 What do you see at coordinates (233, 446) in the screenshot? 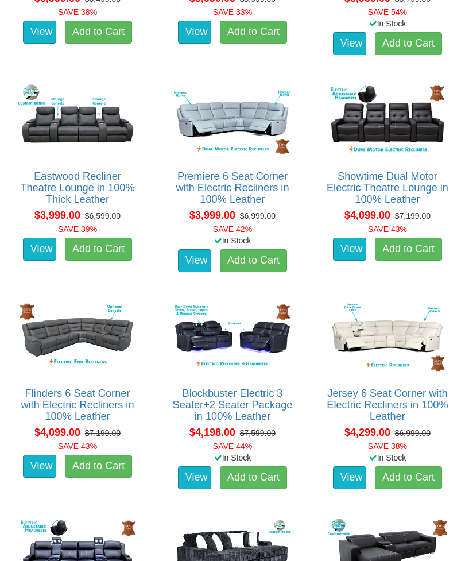
I see `font: SAVE 44%` at bounding box center [233, 446].